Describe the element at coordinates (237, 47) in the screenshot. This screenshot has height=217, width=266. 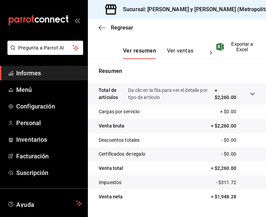
I see `button: Exportar a Excel` at that location.